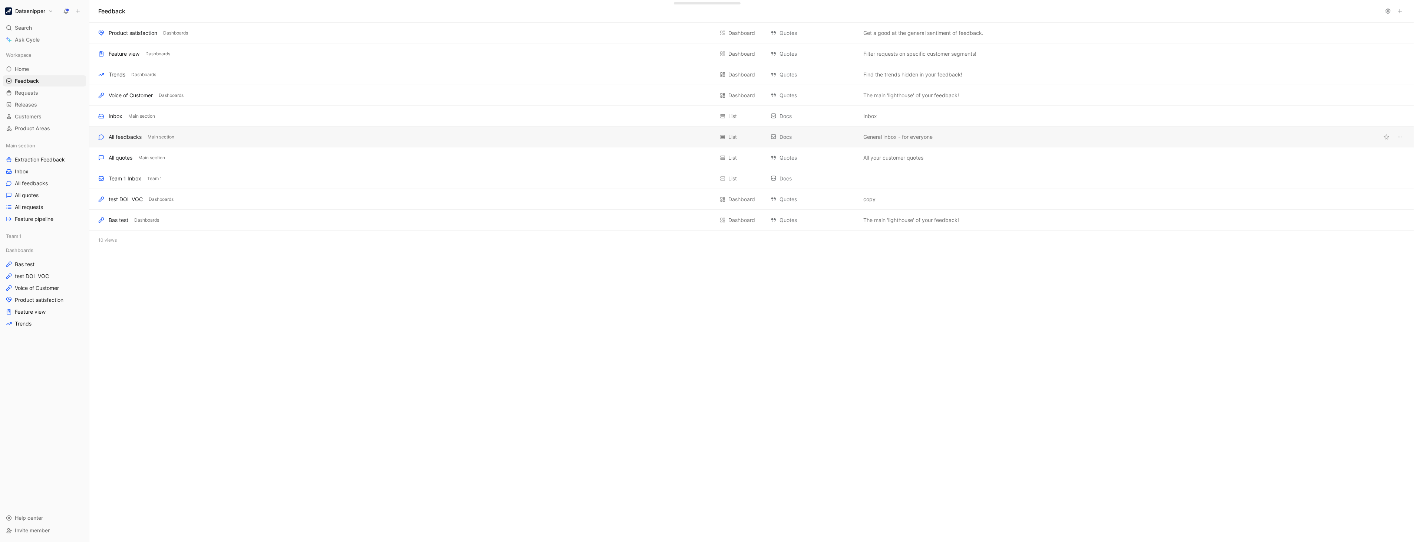 This screenshot has width=1414, height=542. What do you see at coordinates (45, 183) in the screenshot?
I see `a: All feedbacks` at bounding box center [45, 183].